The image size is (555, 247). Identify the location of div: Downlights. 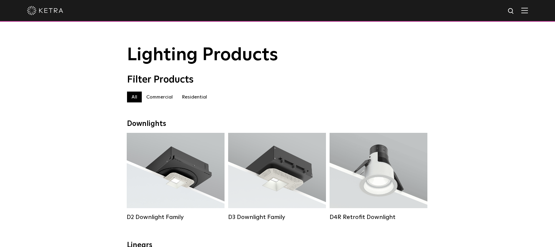
(277, 124).